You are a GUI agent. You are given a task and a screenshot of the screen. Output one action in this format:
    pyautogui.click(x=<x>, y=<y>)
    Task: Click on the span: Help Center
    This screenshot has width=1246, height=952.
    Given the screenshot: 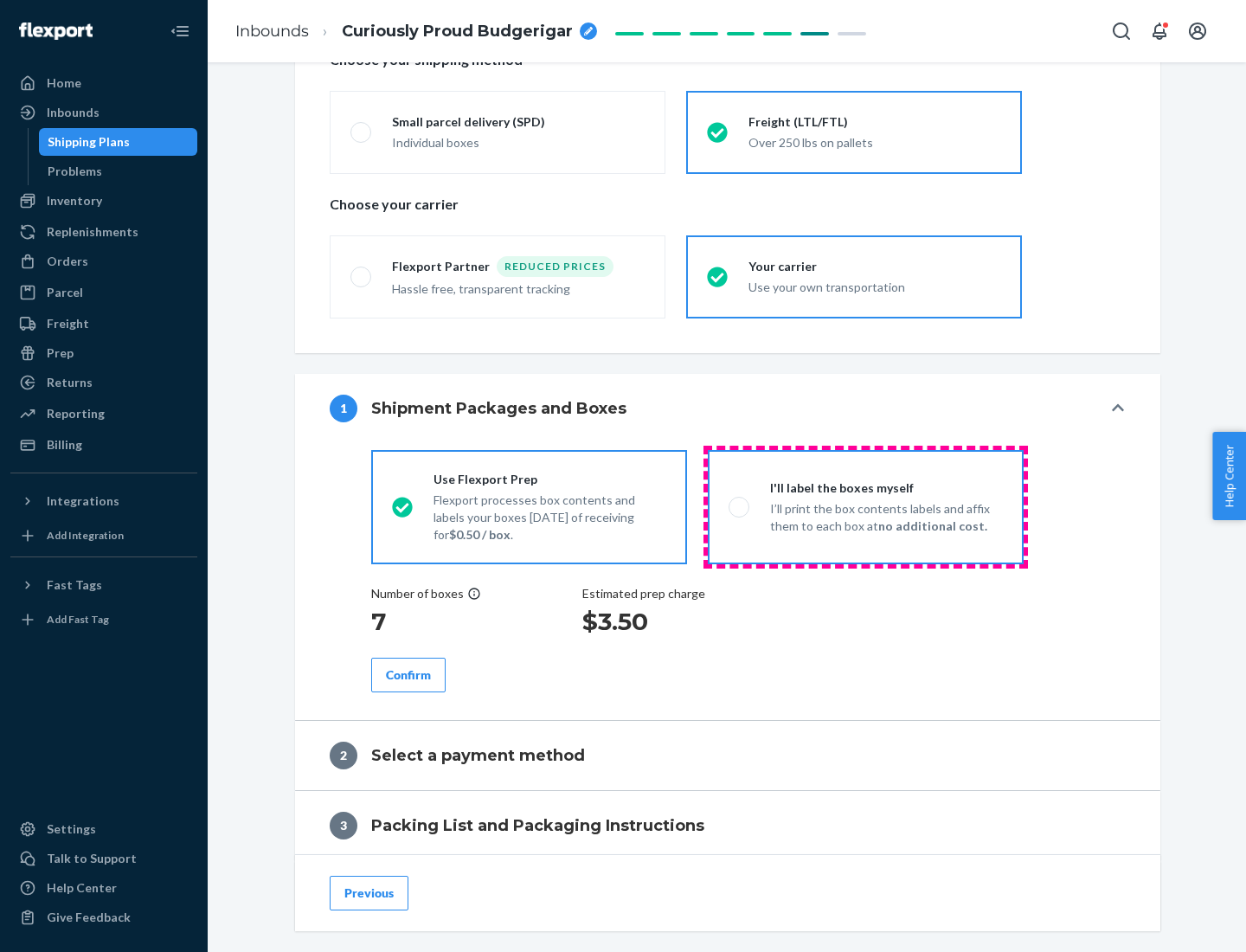 What is the action you would take?
    pyautogui.click(x=1230, y=476)
    